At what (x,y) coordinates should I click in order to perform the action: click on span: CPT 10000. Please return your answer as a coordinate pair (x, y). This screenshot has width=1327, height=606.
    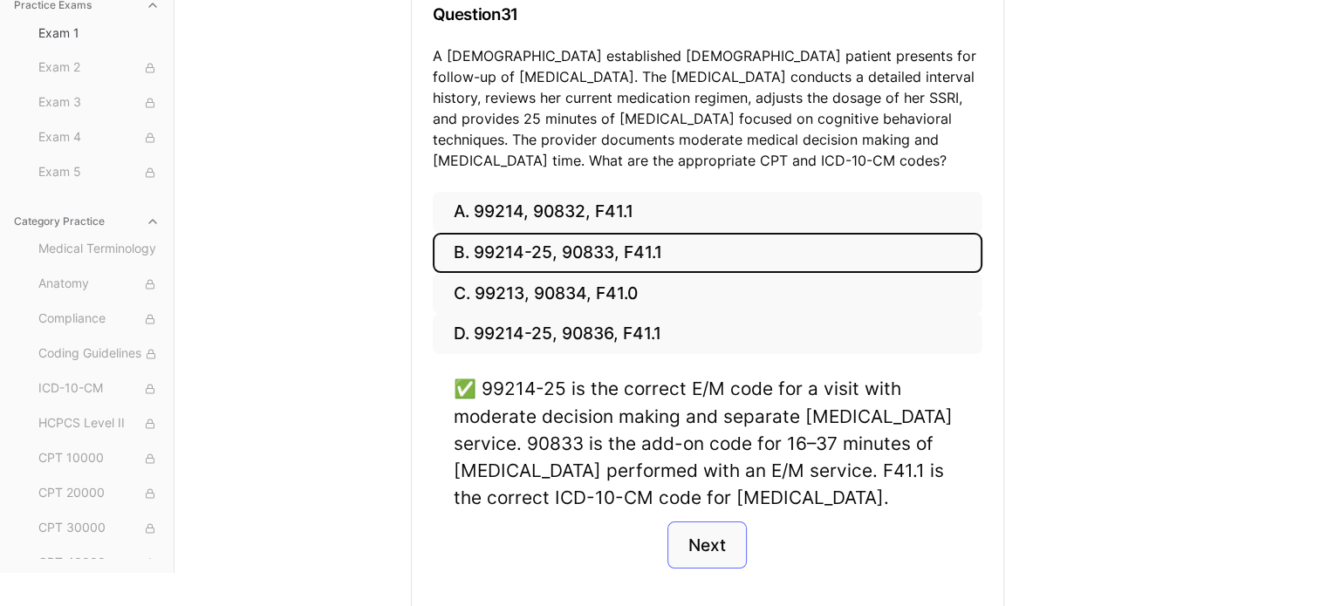
    Looking at the image, I should click on (99, 459).